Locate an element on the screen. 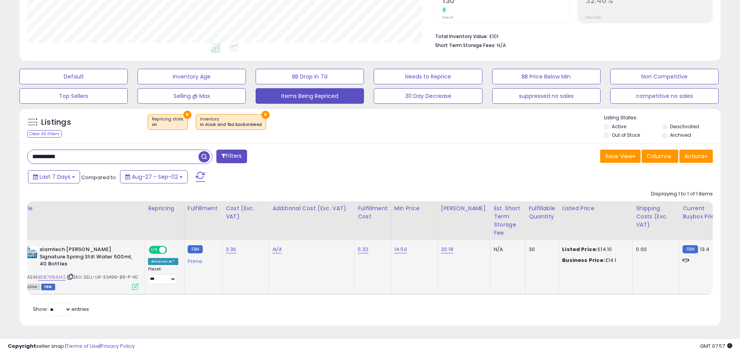 The image size is (740, 354). span: 2025-09-10 07:57 GMT is located at coordinates (716, 346).